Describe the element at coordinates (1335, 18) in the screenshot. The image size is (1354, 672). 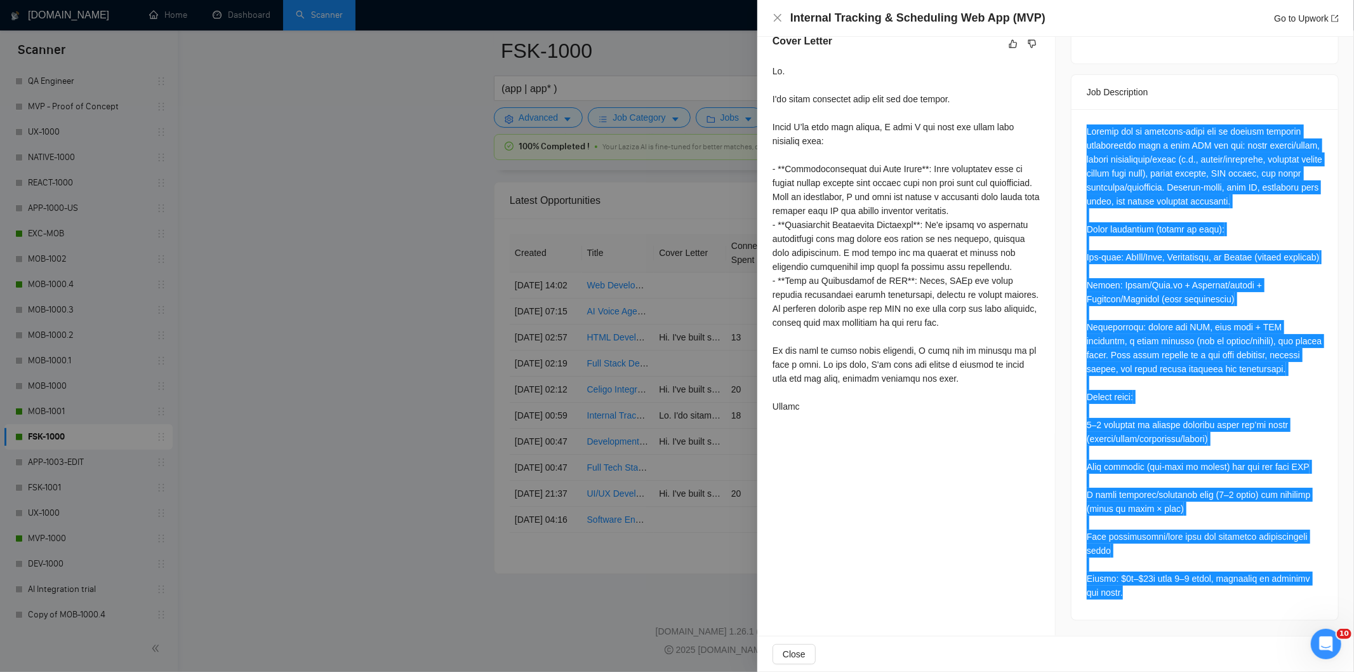
I see `span: export` at that location.